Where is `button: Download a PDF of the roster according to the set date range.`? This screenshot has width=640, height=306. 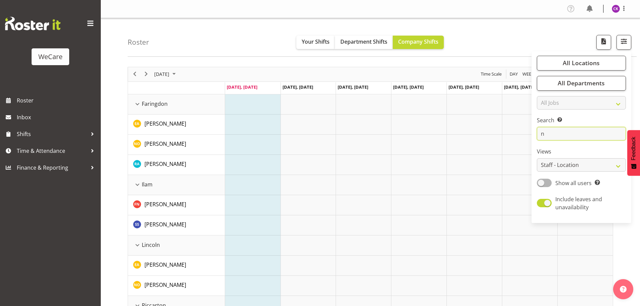 button: Download a PDF of the roster according to the set date range. is located at coordinates (604, 42).